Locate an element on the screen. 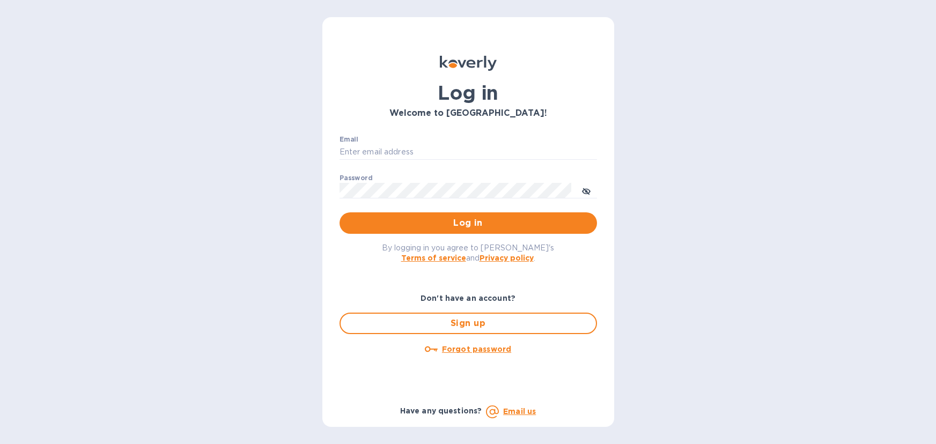 The image size is (936, 444). button: toggle password visibility is located at coordinates (586, 190).